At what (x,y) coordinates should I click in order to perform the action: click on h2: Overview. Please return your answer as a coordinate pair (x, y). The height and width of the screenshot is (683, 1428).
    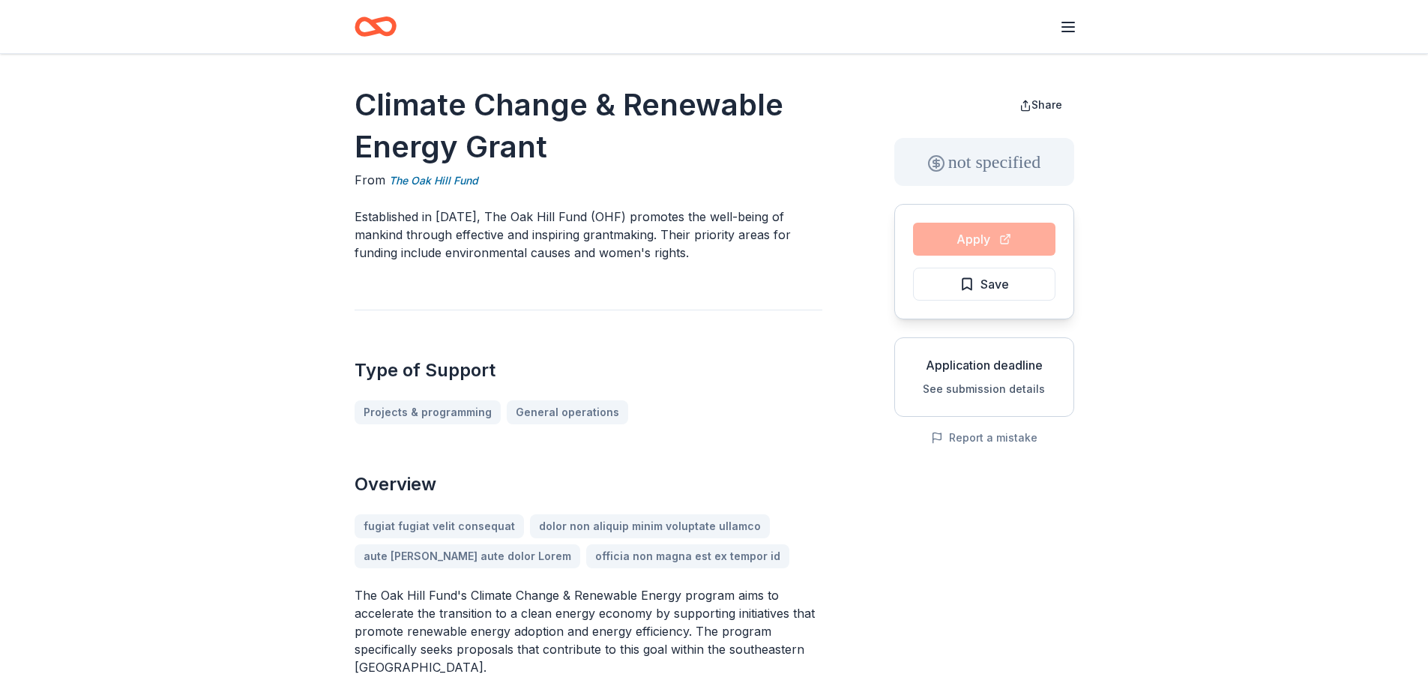
    Looking at the image, I should click on (589, 484).